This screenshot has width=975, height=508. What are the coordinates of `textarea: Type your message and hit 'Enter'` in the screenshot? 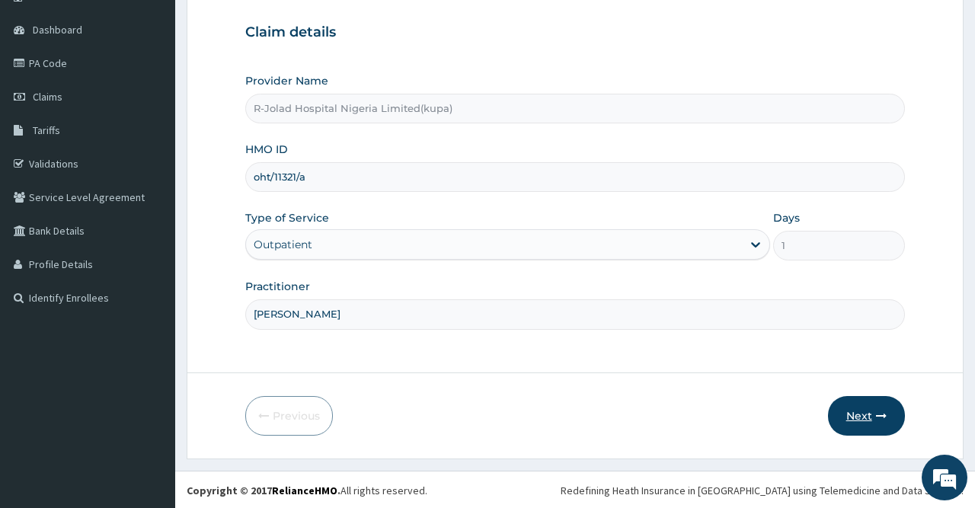 It's located at (148, 369).